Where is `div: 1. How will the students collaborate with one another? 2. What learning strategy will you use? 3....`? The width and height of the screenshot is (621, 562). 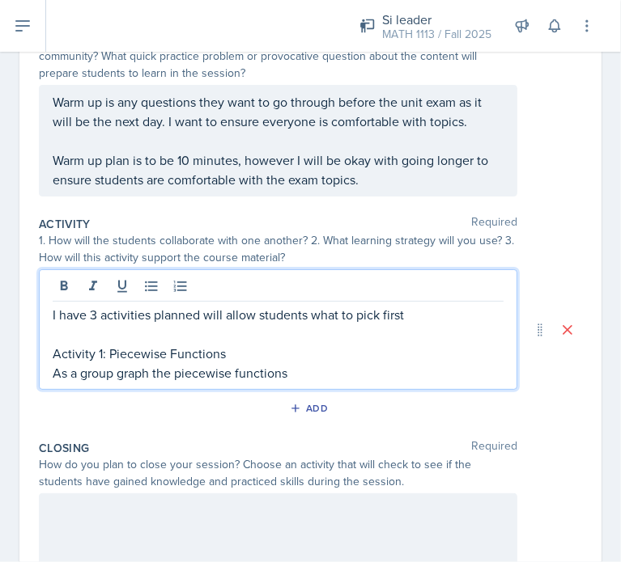 div: 1. How will the students collaborate with one another? 2. What learning strategy will you use? 3.... is located at coordinates (278, 249).